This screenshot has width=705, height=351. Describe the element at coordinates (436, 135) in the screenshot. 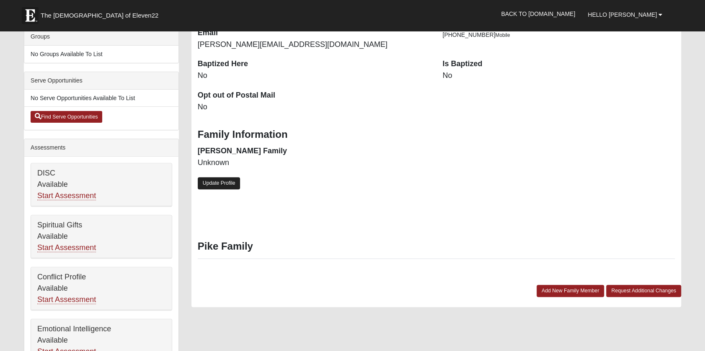

I see `h3: Family Information` at that location.